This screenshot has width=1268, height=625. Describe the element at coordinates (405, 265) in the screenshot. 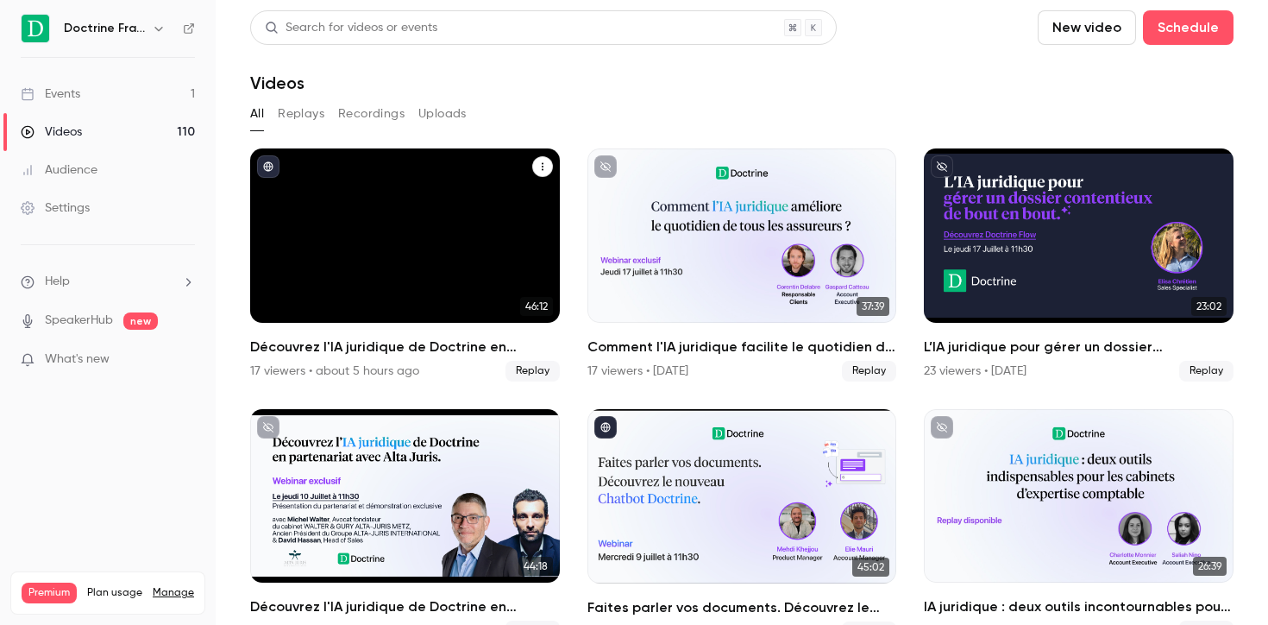

I see `li: Découvrez l'IA juridique de Doctrine en partenariat avec le Barreau de Melun` at that location.